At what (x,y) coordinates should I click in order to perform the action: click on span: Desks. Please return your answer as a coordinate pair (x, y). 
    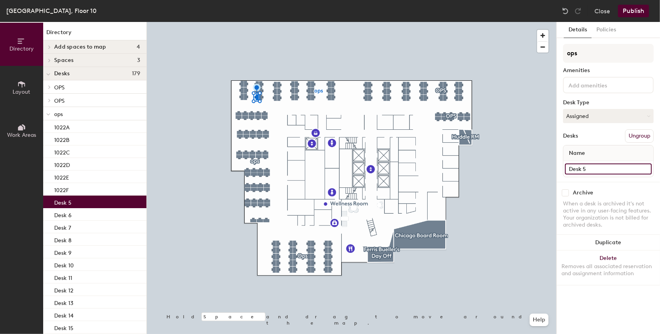
    Looking at the image, I should click on (62, 74).